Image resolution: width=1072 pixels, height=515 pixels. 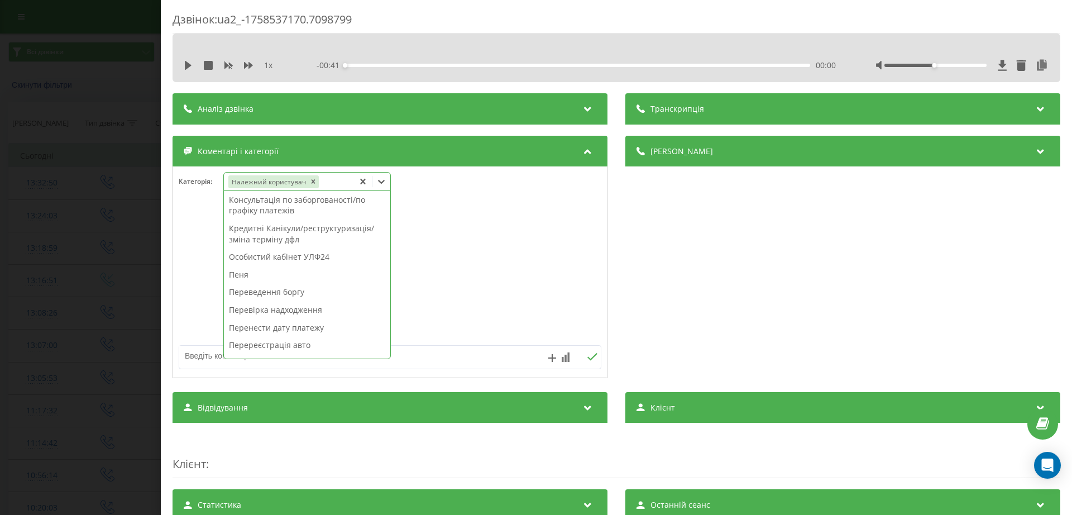 I want to click on div: Дзвінок : ua2_-1758537170.7098799, so click(x=616, y=22).